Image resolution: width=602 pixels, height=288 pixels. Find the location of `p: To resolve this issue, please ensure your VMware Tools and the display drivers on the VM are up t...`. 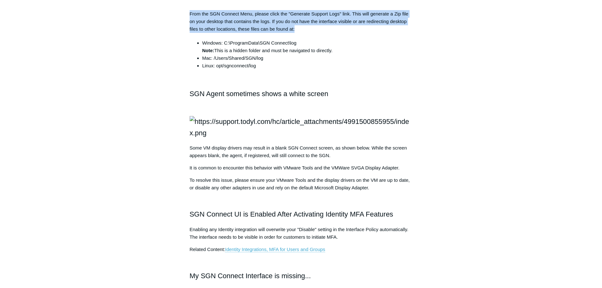

p: To resolve this issue, please ensure your VMware Tools and the display drivers on the VM are up t... is located at coordinates (301, 184).